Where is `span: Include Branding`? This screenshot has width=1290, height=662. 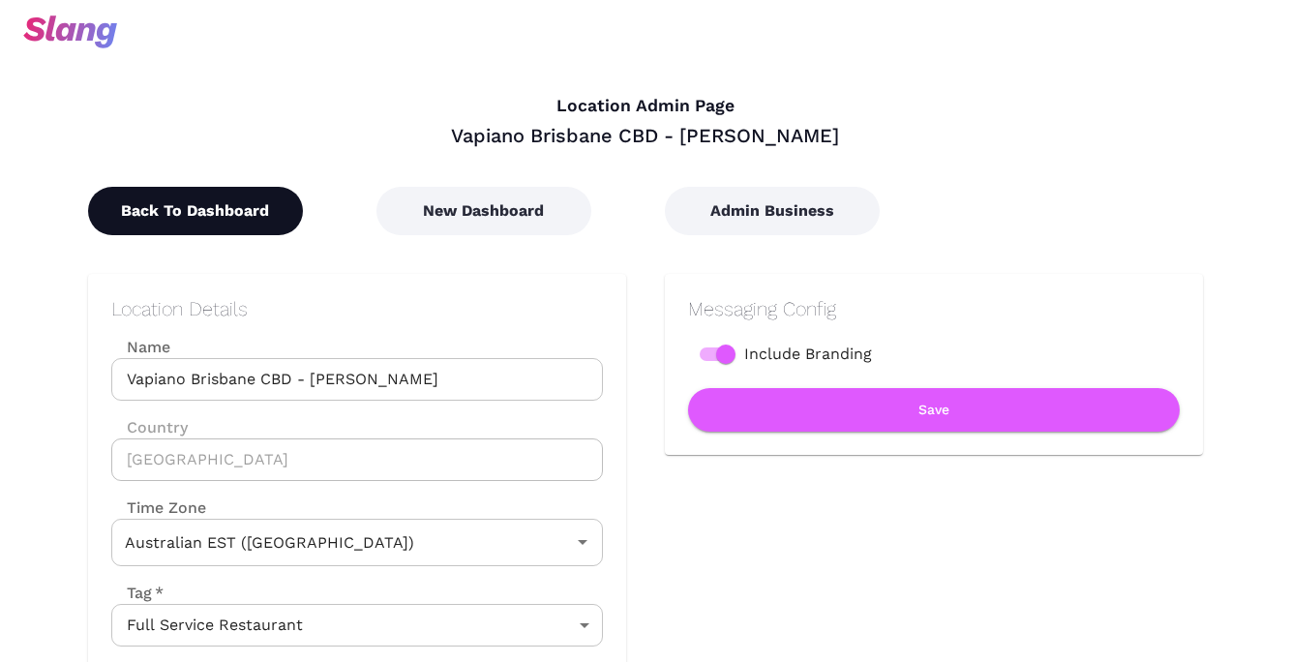 span: Include Branding is located at coordinates (808, 354).